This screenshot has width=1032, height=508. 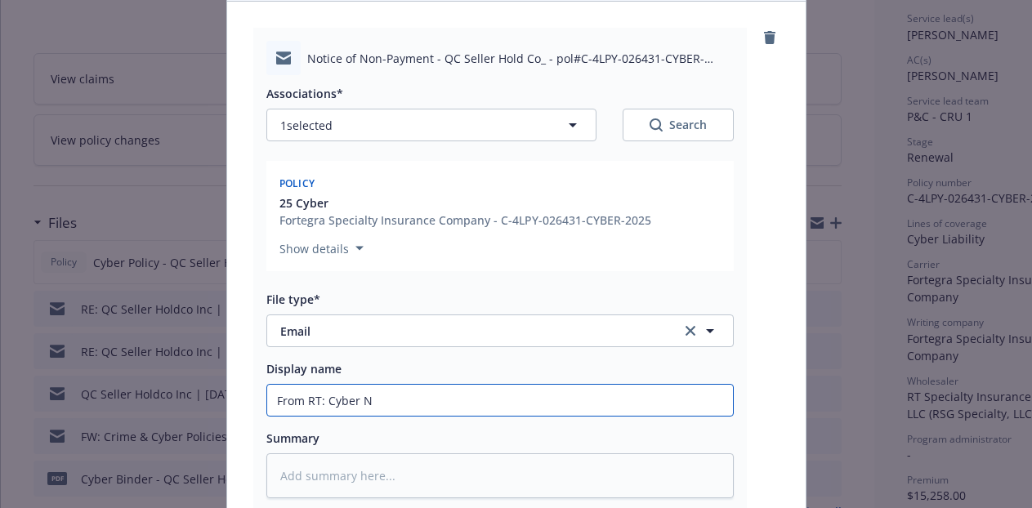 What do you see at coordinates (293, 299) in the screenshot?
I see `span: File type*` at bounding box center [293, 299].